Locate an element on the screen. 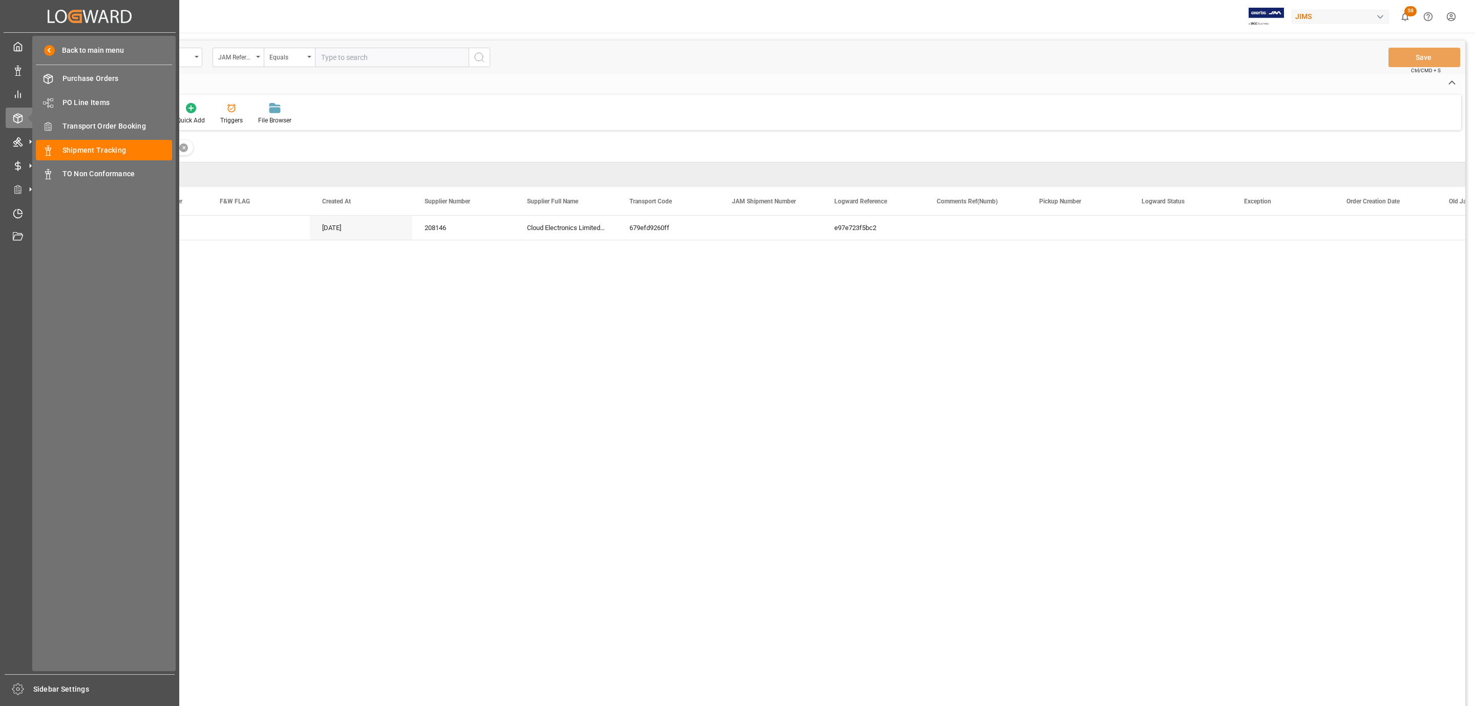 The image size is (1475, 706). span: PO Line Items is located at coordinates (117, 102).